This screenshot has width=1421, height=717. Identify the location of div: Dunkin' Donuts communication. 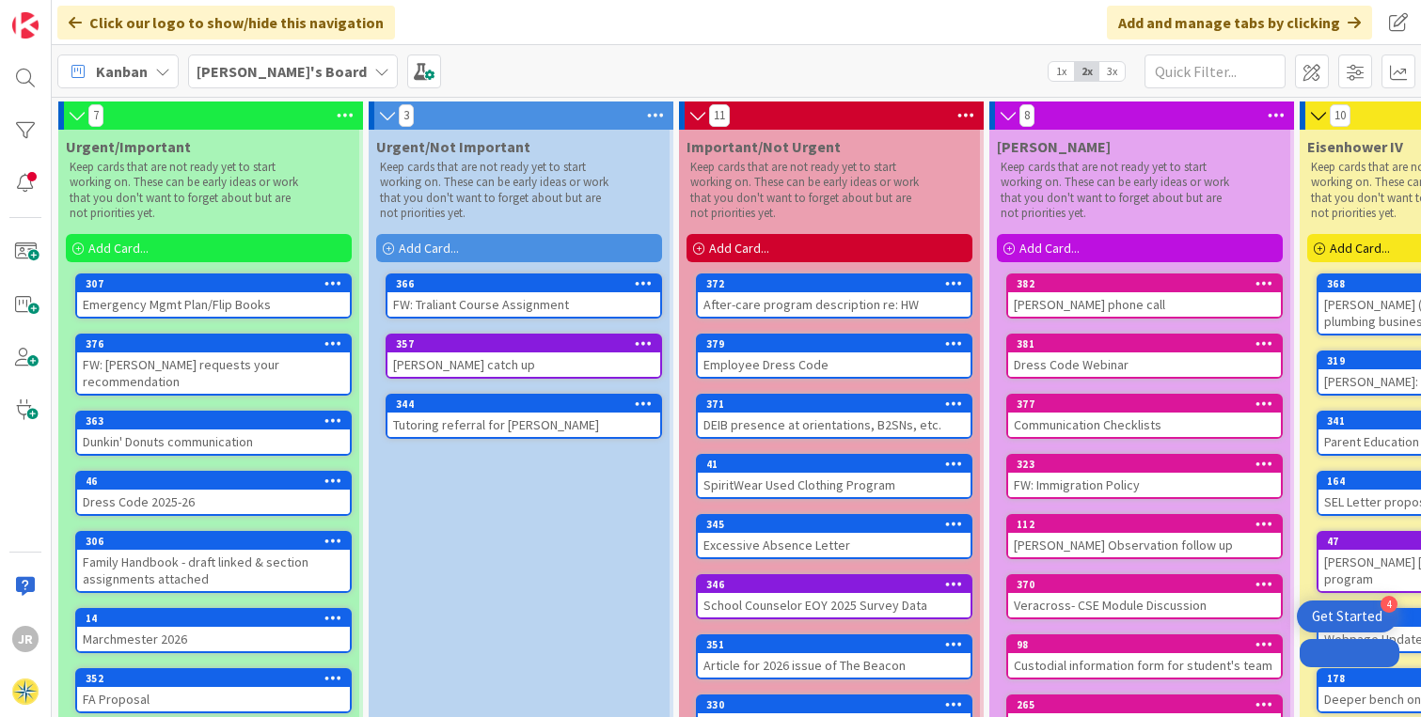
(213, 442).